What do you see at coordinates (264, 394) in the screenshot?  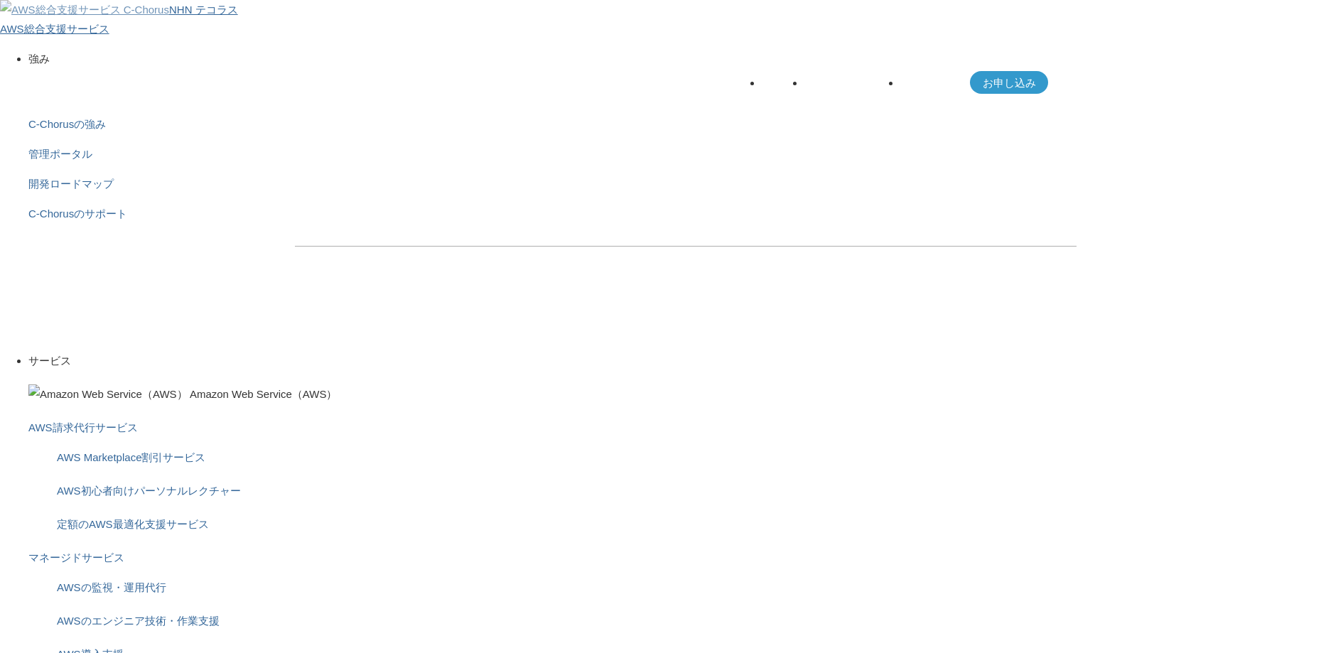 I see `span: Amazon Web Service（AWS）` at bounding box center [264, 394].